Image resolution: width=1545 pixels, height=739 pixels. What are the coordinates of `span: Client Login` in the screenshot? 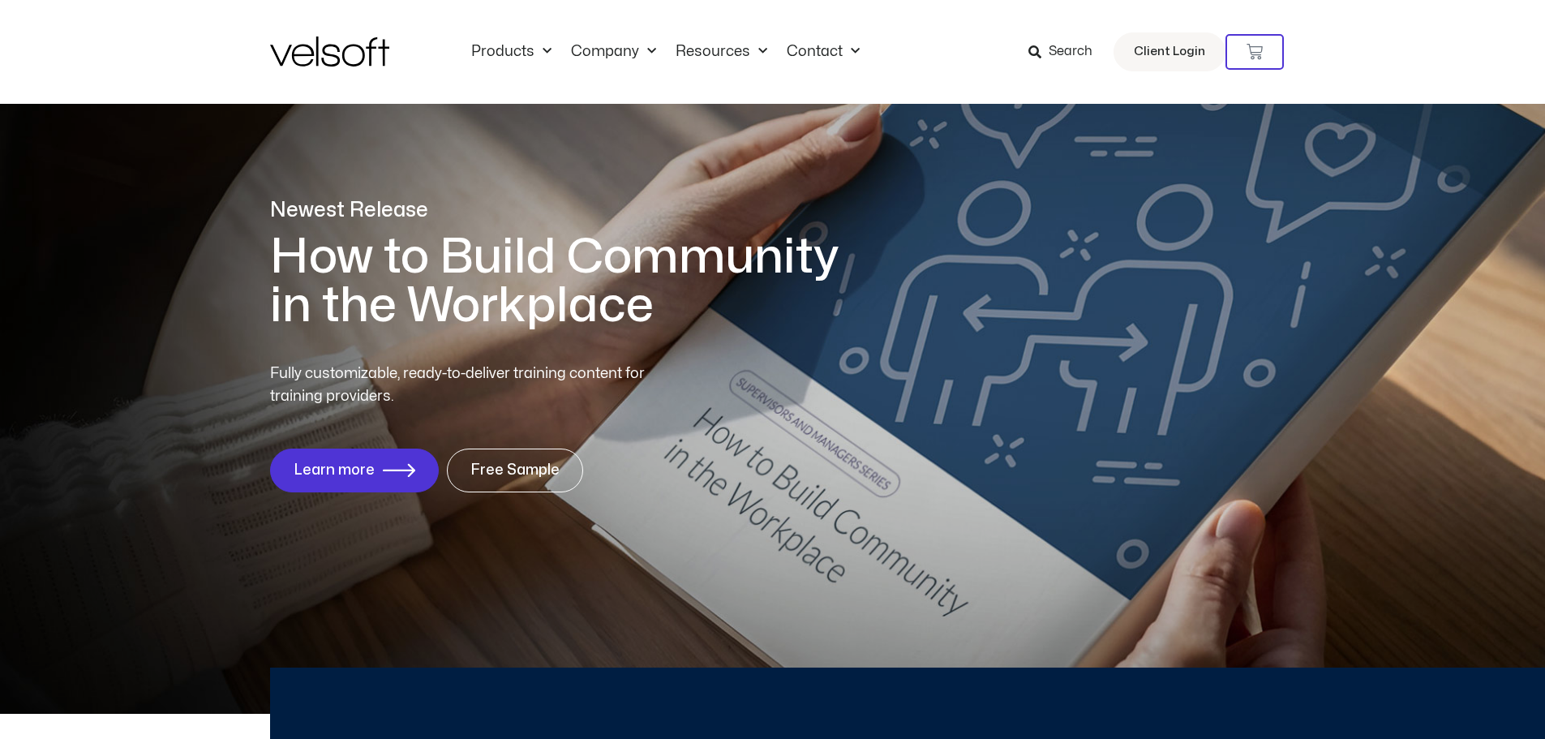 It's located at (1169, 52).